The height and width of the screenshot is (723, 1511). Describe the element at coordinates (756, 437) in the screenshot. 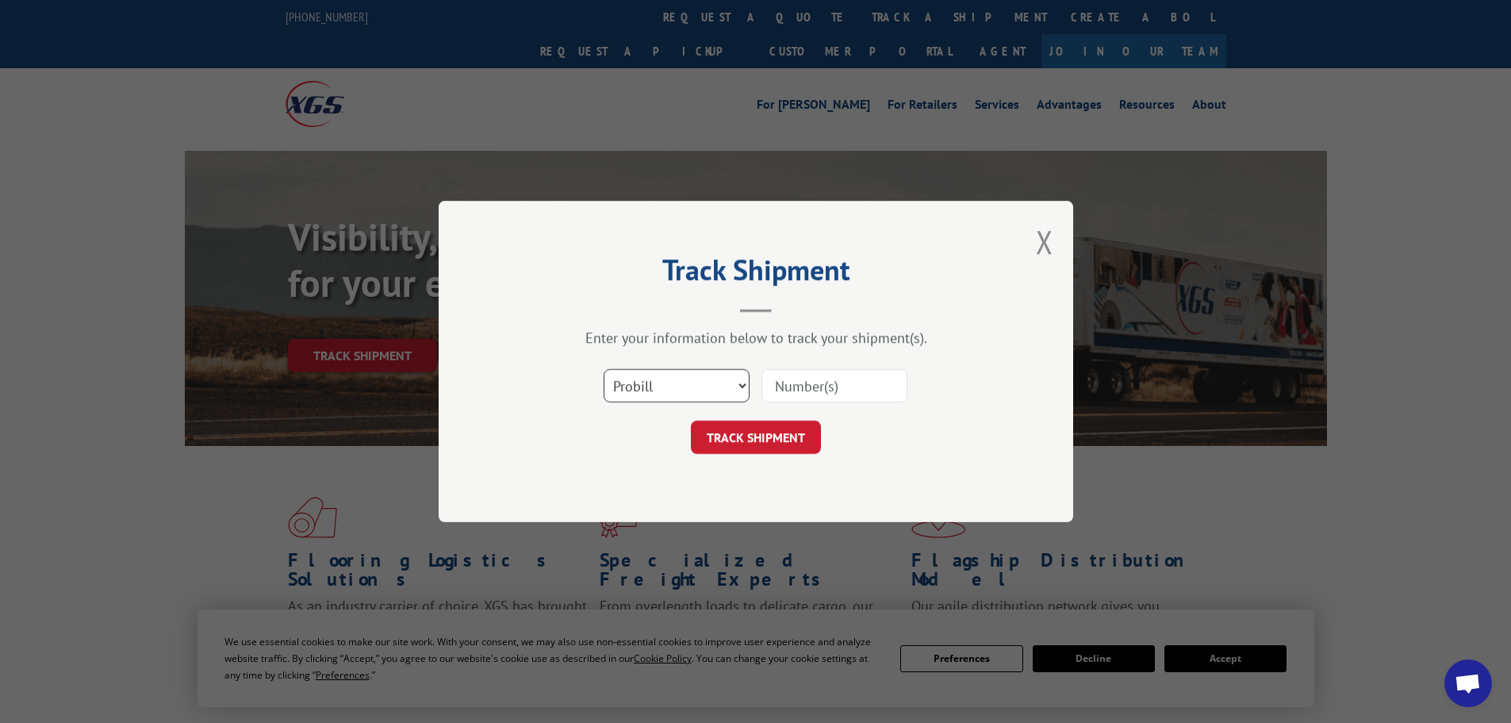

I see `button: TRACK SHIPMENT` at that location.